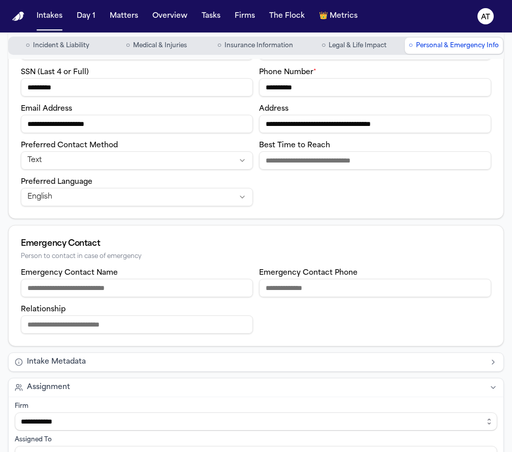  I want to click on input: Emergency contact relationship, so click(137, 325).